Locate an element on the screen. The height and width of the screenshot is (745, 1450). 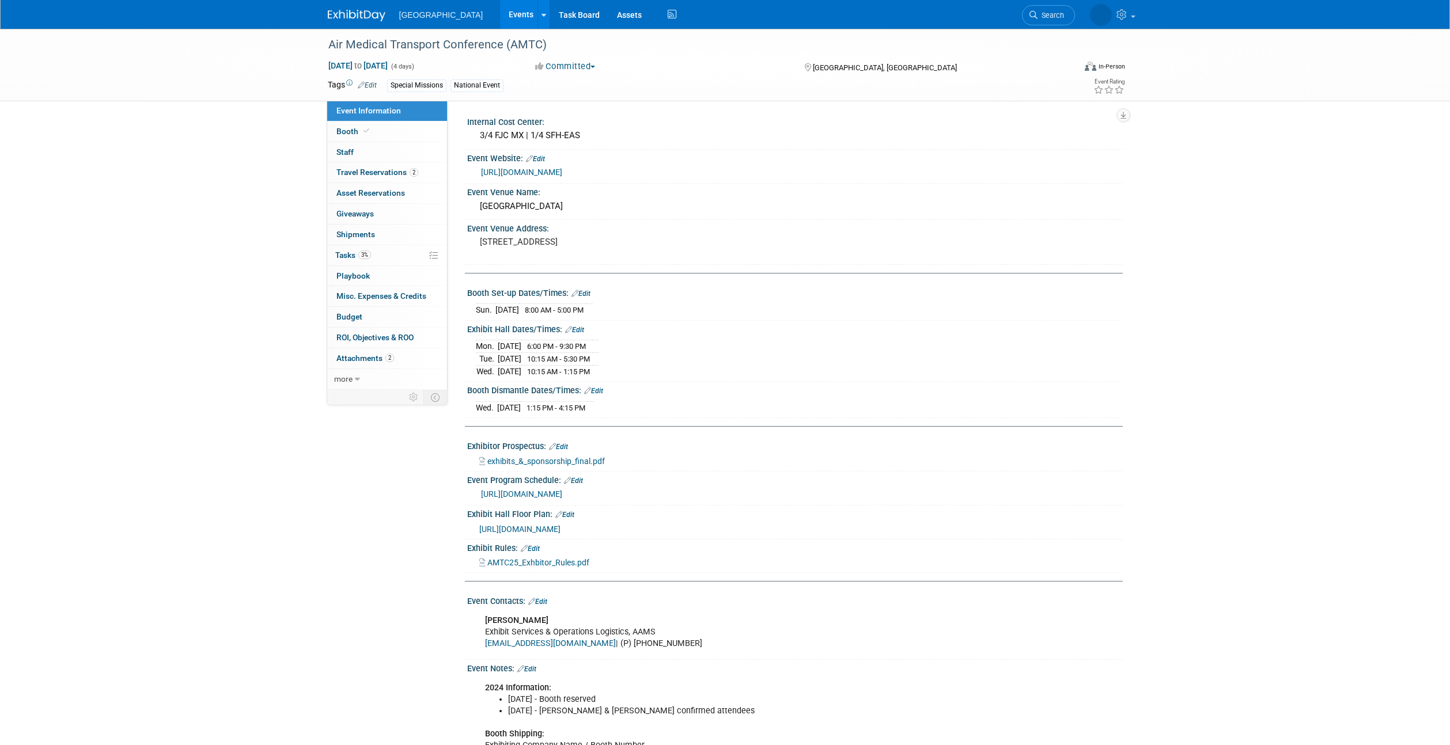
div: Event Rating is located at coordinates (1109, 82).